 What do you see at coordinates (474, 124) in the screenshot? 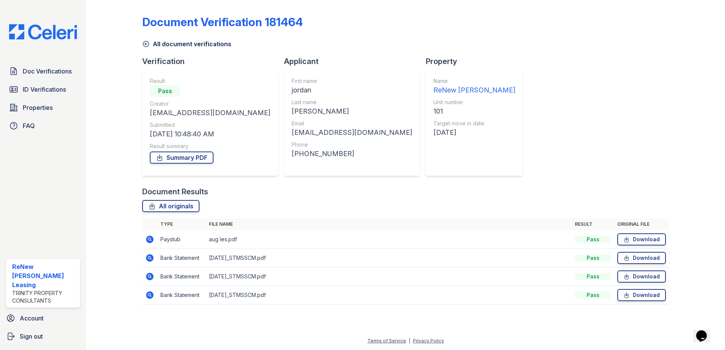
I see `div: Target move in date` at bounding box center [474, 124].